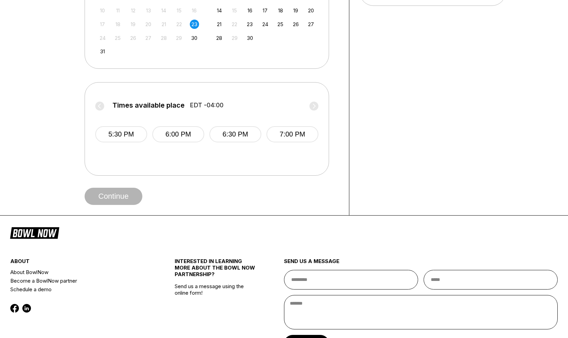 The height and width of the screenshot is (338, 568). What do you see at coordinates (102, 24) in the screenshot?
I see `div: Not available Sunday, August 17th, 2025` at bounding box center [102, 24].